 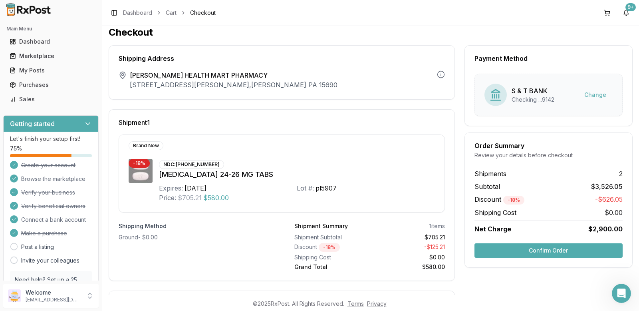 I want to click on div: Lot #:, so click(x=305, y=188).